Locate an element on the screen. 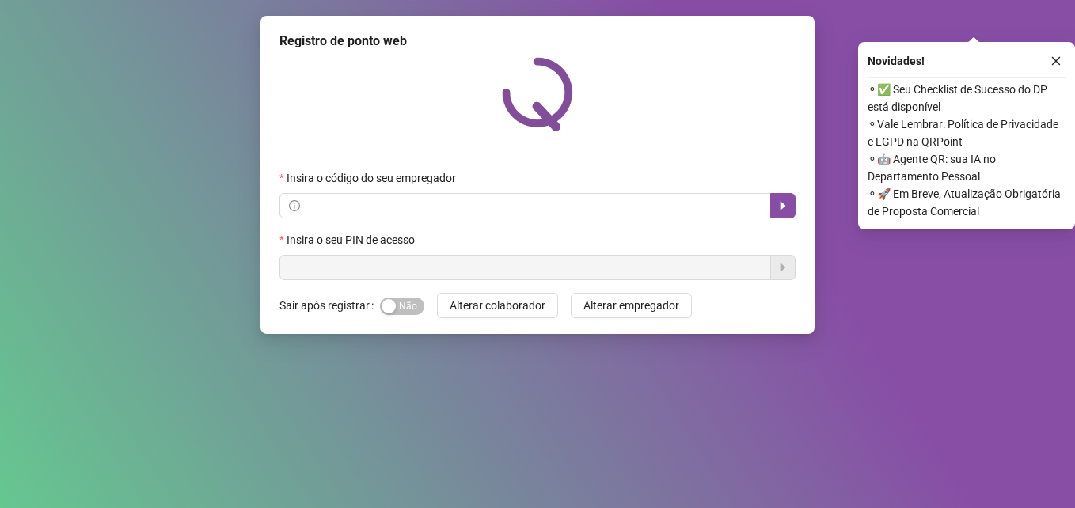 The width and height of the screenshot is (1075, 508). button: Alterar empregador is located at coordinates (631, 305).